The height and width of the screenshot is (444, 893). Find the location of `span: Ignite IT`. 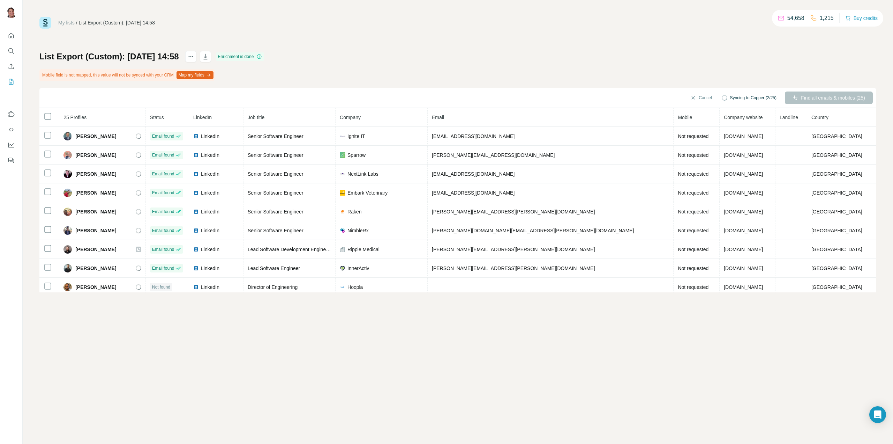

span: Ignite IT is located at coordinates (356, 136).